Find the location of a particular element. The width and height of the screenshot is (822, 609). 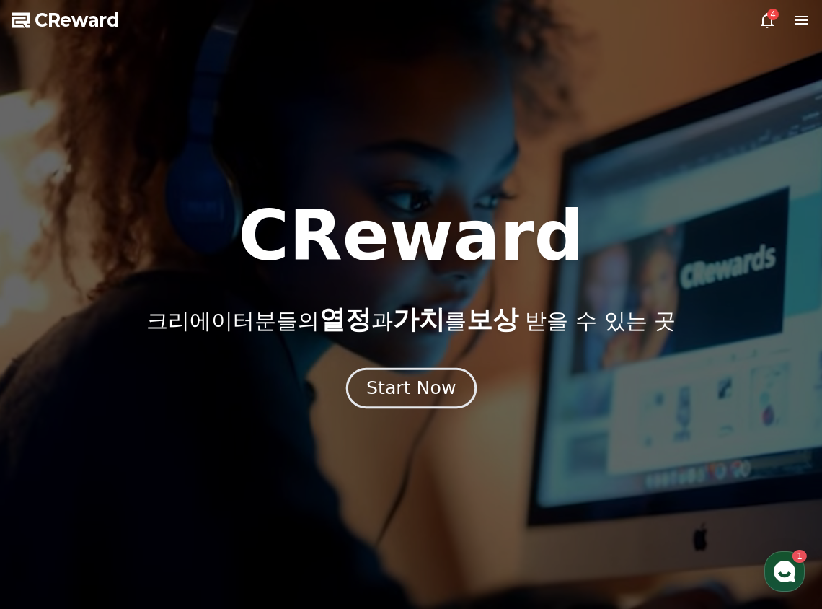

p: 크리에이터분들의 과 를 받을 수 있는 곳 is located at coordinates (411, 320).